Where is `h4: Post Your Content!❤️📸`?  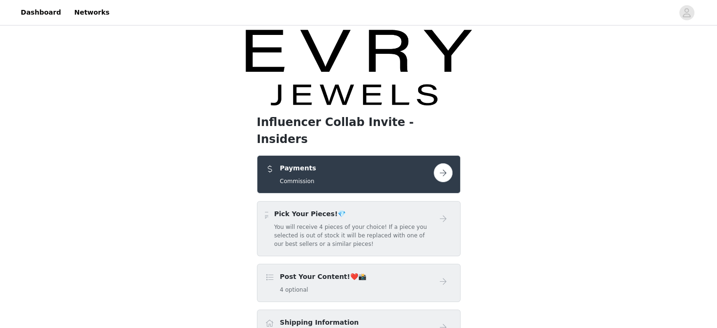
h4: Post Your Content!❤️📸 is located at coordinates (323, 276).